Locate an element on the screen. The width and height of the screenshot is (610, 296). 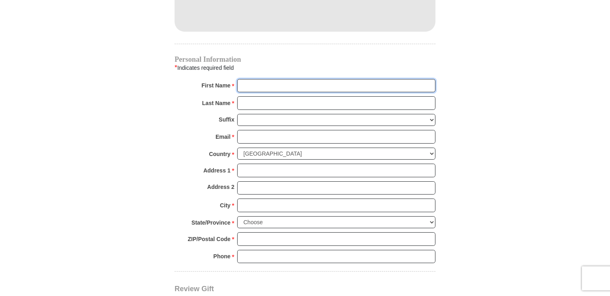
strong: Address 1 is located at coordinates (217, 170).